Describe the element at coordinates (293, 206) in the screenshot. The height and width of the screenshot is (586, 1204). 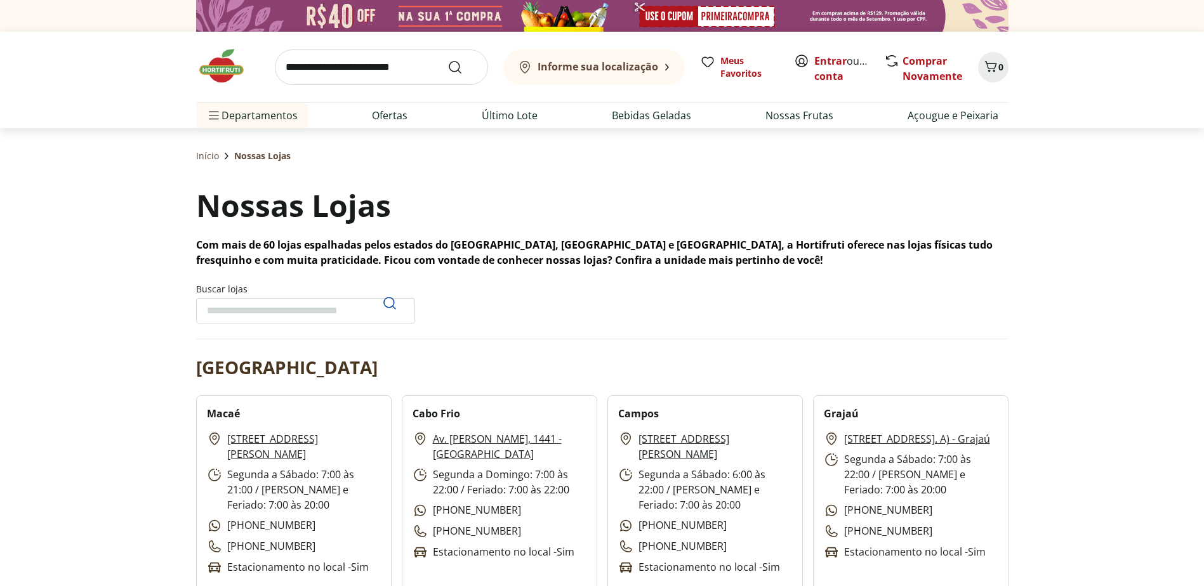
I see `h1: Nossas Lojas` at that location.